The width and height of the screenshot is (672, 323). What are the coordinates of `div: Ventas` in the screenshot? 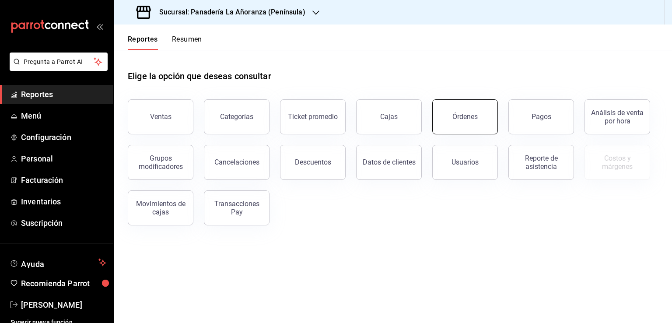 It's located at (160, 116).